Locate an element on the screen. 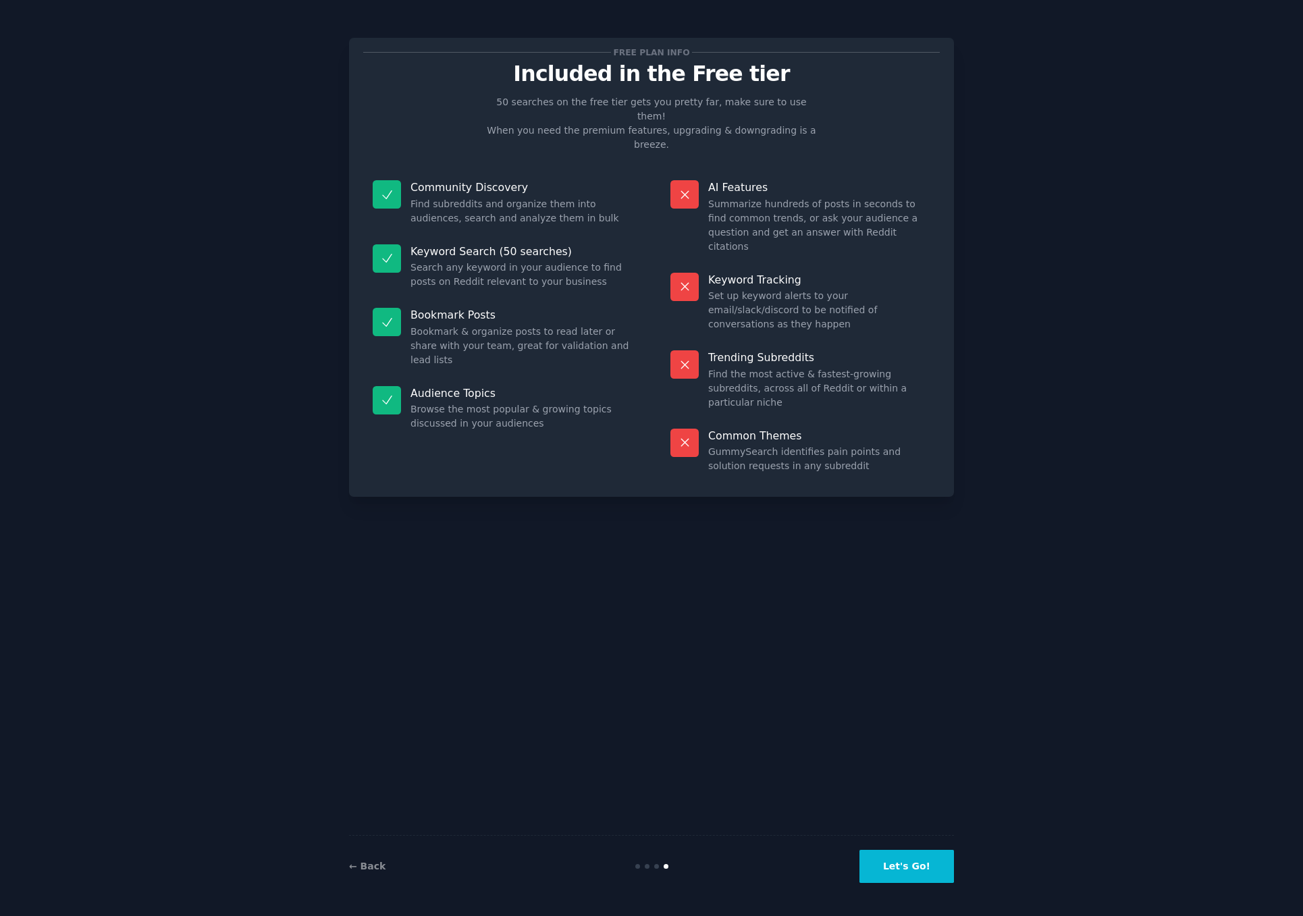  button: Let's Go! is located at coordinates (907, 866).